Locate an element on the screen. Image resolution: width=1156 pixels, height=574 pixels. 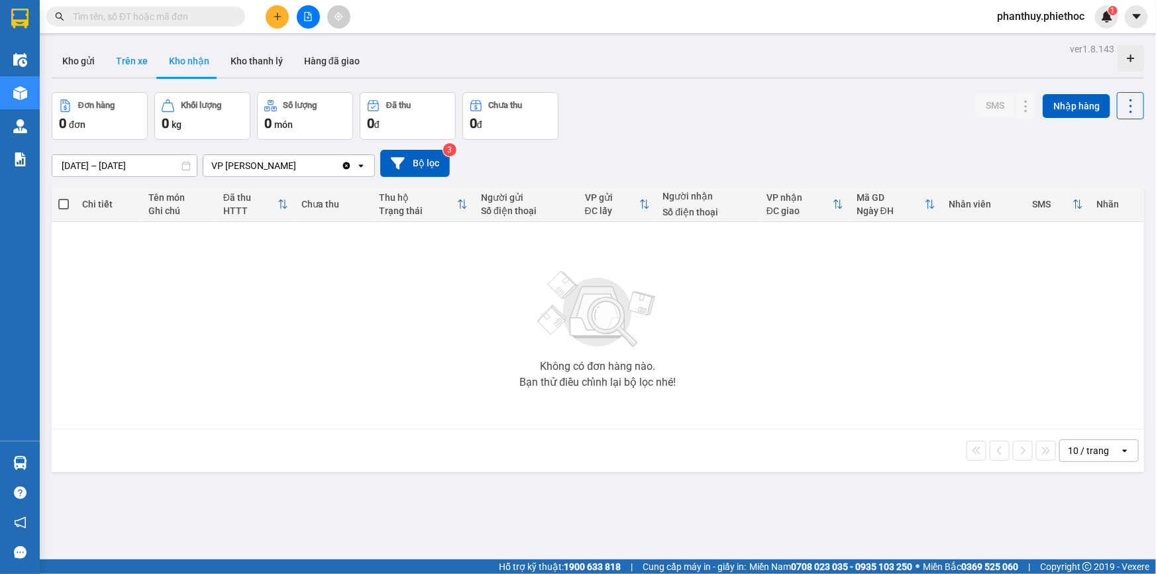
input: Select a date range. is located at coordinates (125, 166).